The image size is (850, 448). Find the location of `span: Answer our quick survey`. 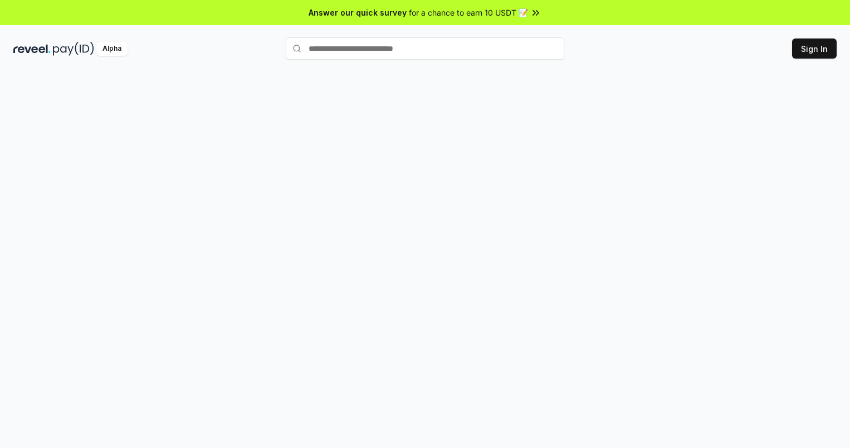

span: Answer our quick survey is located at coordinates (358, 12).